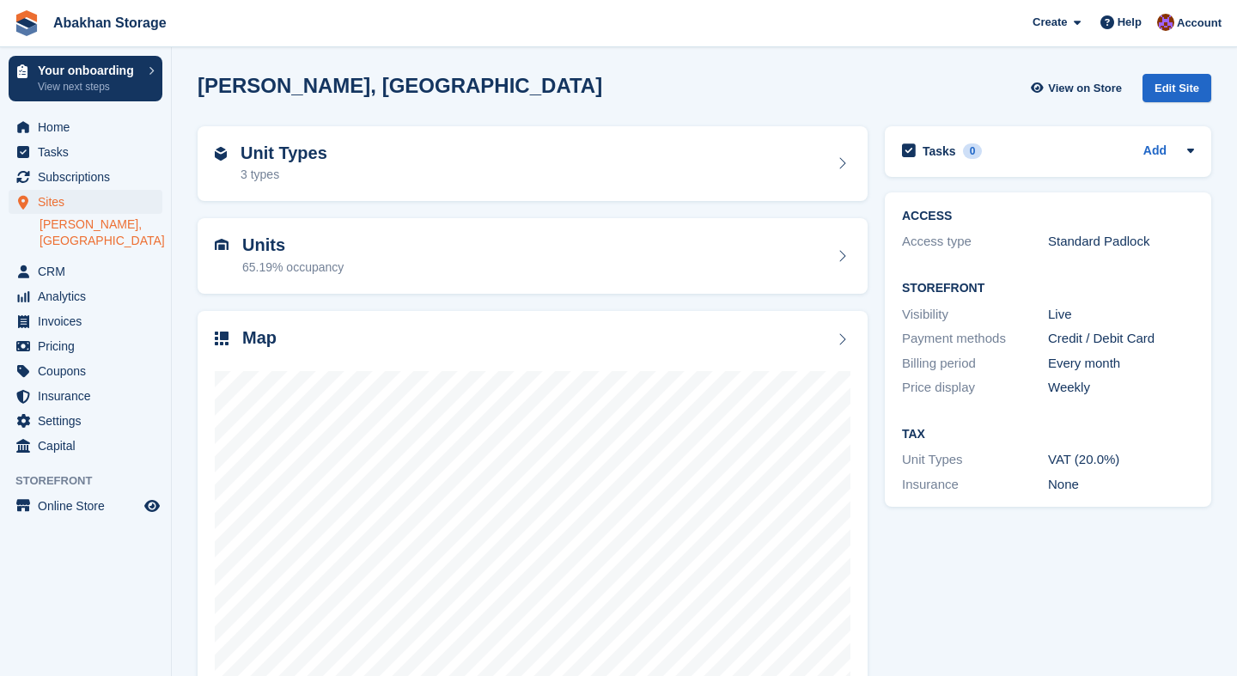 The image size is (1237, 676). What do you see at coordinates (1121, 388) in the screenshot?
I see `div: Weekly` at bounding box center [1121, 388].